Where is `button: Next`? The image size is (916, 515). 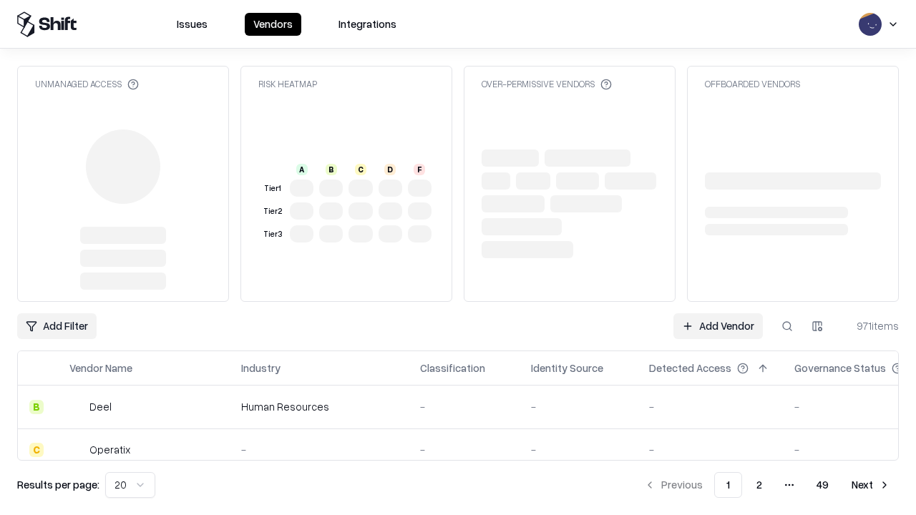
button: Next is located at coordinates (871, 485).